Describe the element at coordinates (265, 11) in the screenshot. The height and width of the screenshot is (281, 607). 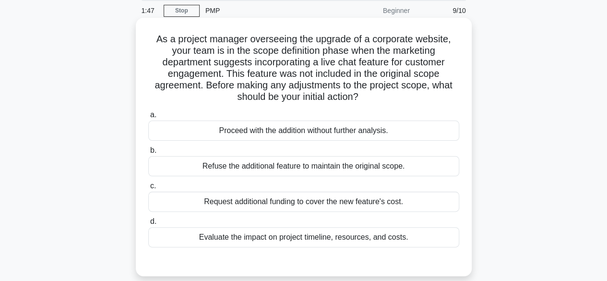
I see `div: PMP` at that location.